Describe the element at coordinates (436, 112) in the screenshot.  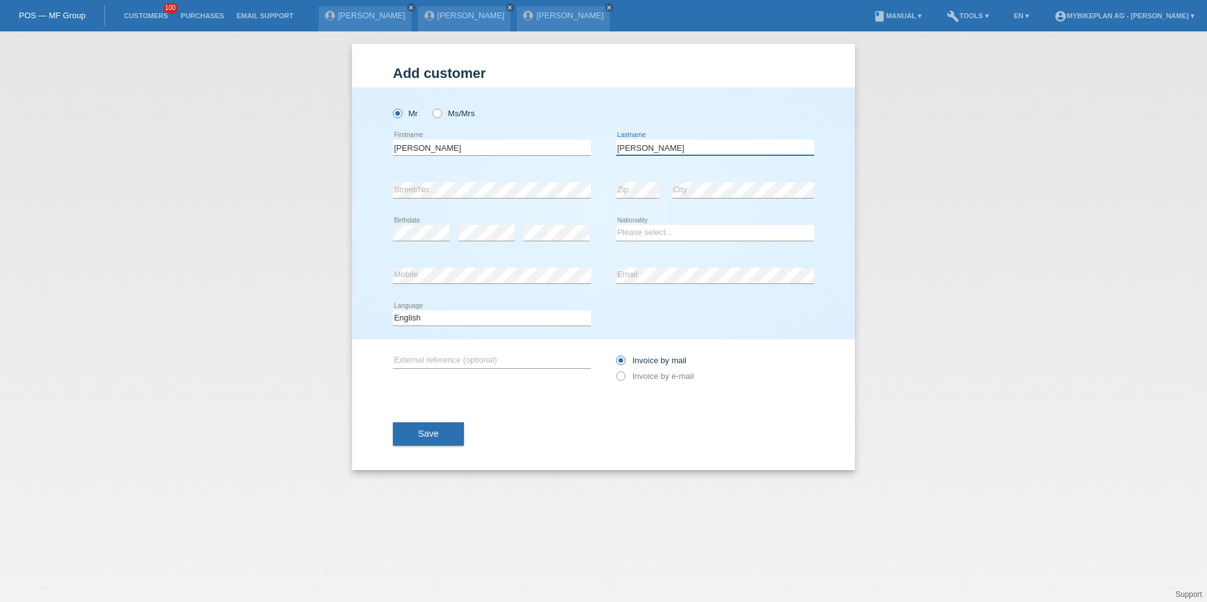
I see `input: Ms/Mrs` at that location.